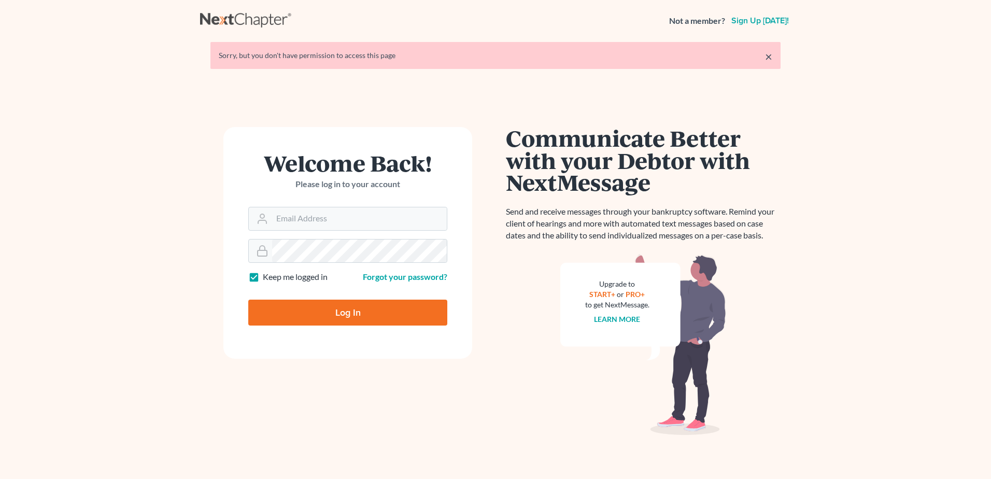 This screenshot has width=991, height=479. I want to click on strong: Not a member?, so click(697, 21).